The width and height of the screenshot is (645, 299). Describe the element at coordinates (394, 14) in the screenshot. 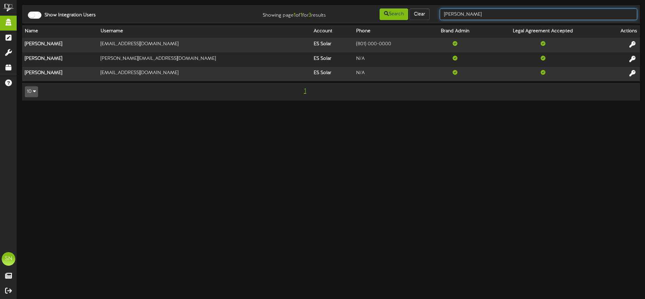

I see `button: Search` at that location.